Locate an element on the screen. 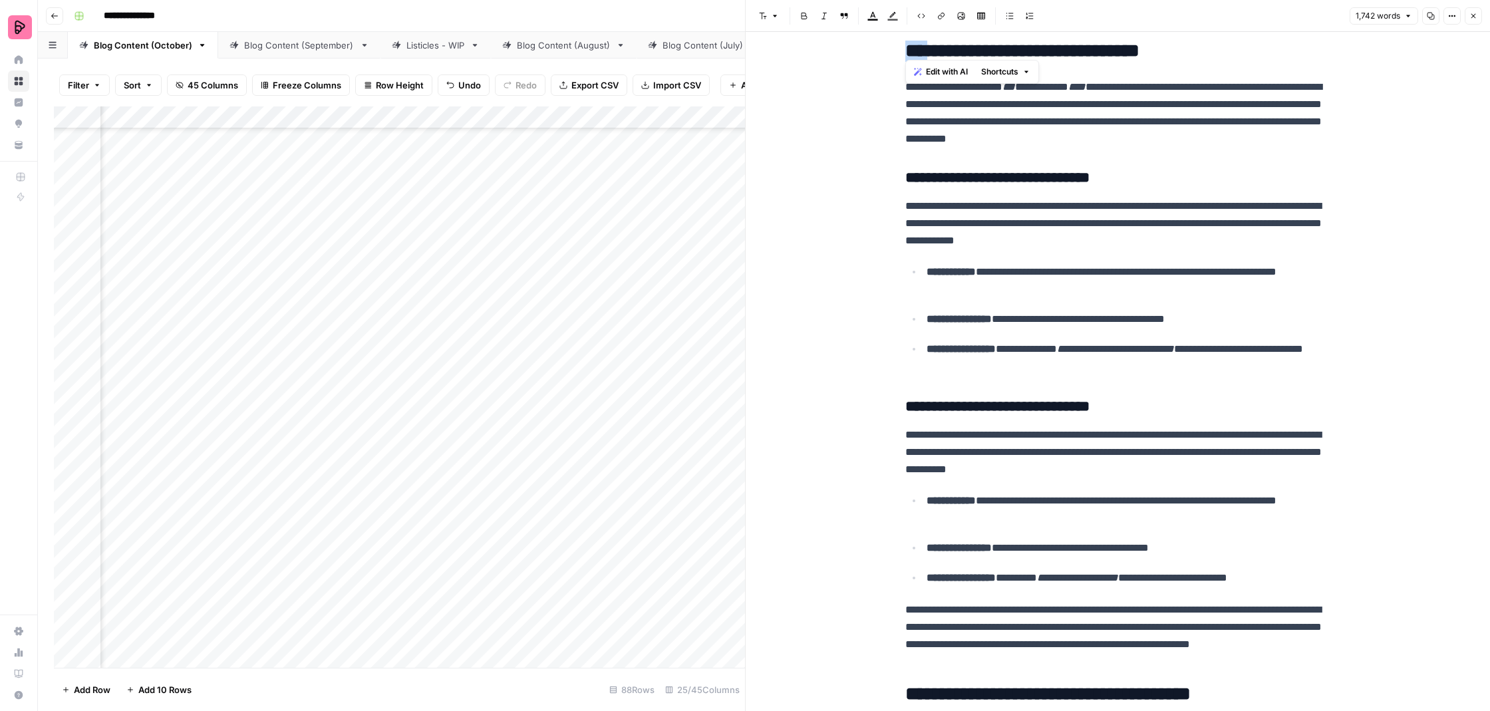 This screenshot has height=711, width=1490. a: Usage is located at coordinates (19, 652).